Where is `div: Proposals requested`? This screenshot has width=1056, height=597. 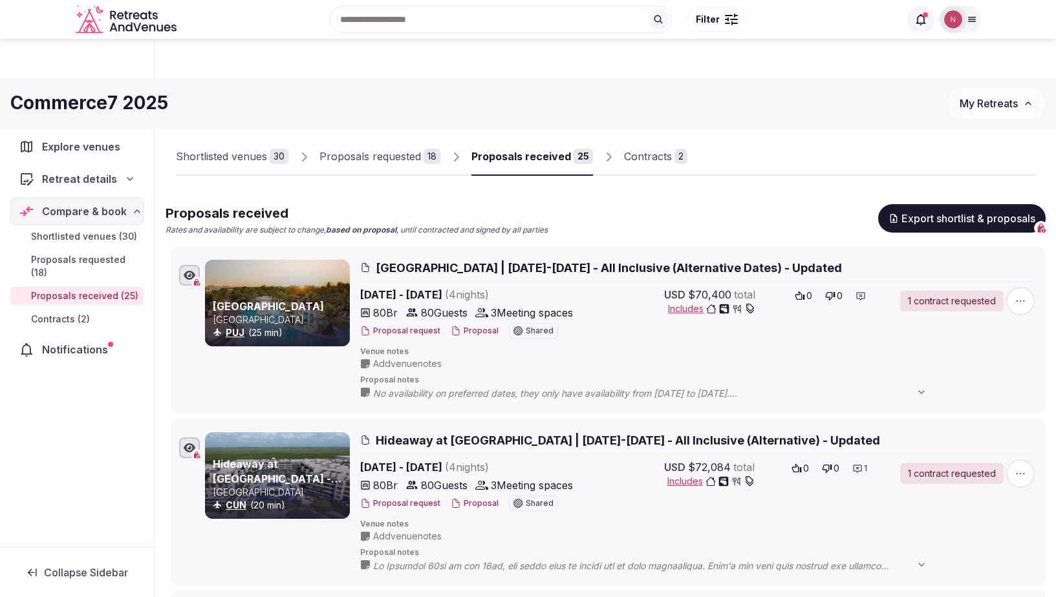 div: Proposals requested is located at coordinates (370, 156).